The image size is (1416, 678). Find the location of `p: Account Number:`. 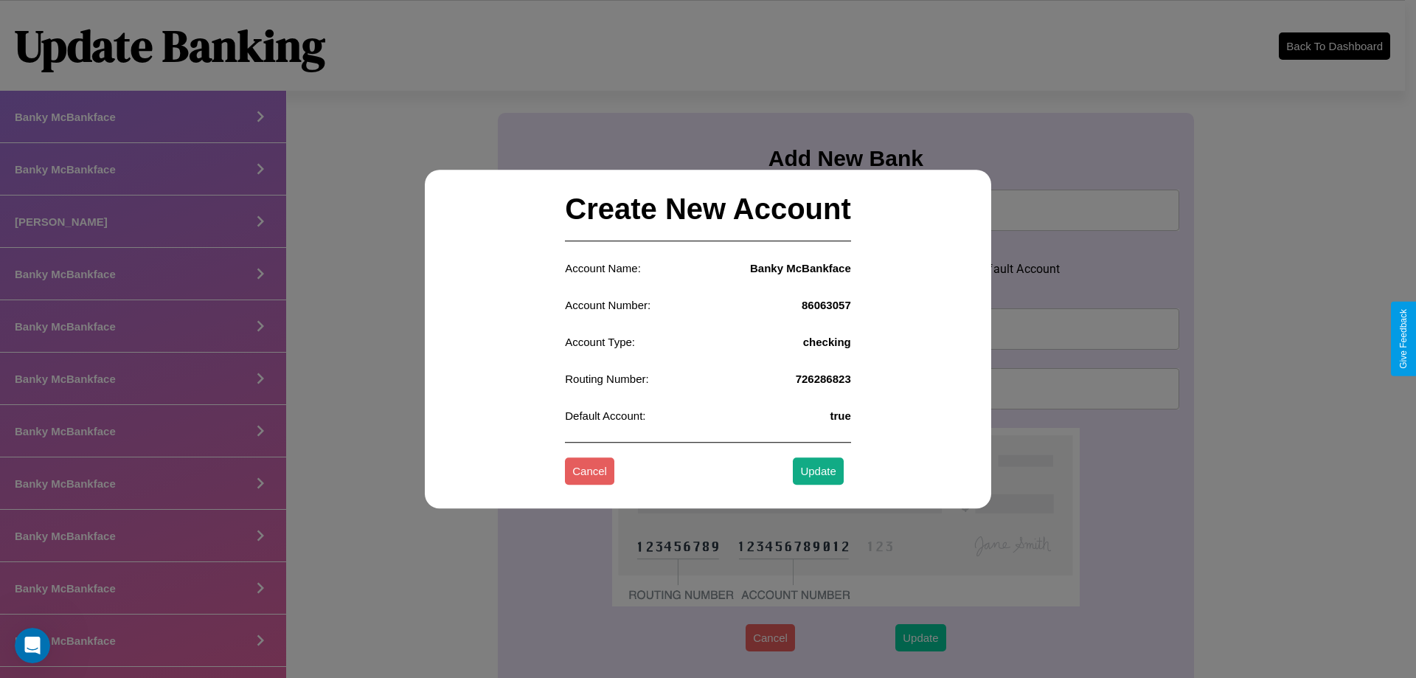

p: Account Number: is located at coordinates (608, 304).